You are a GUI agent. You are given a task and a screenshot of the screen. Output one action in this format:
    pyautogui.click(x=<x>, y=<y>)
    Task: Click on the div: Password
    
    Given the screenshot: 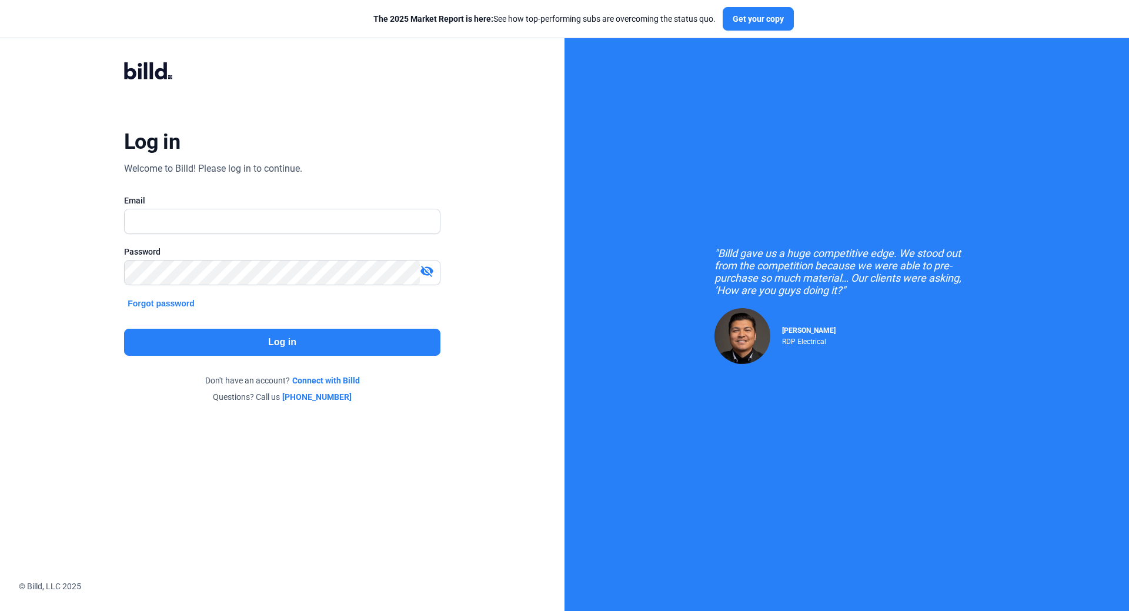 What is the action you would take?
    pyautogui.click(x=282, y=252)
    